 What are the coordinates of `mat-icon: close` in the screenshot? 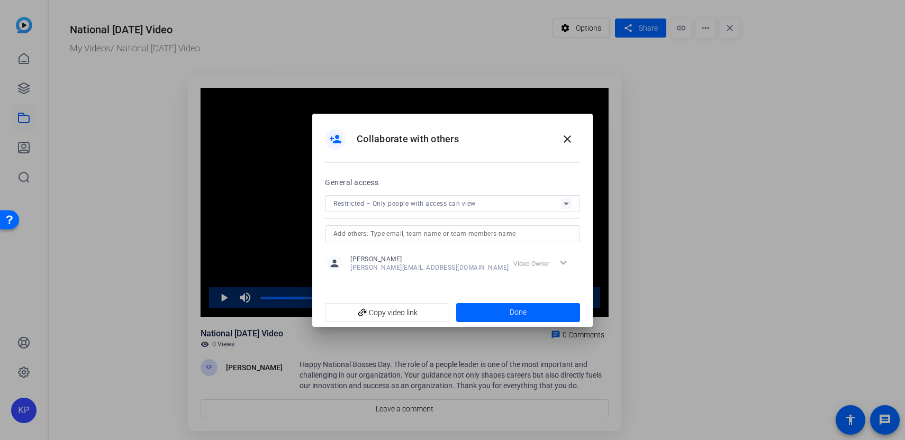 It's located at (567, 139).